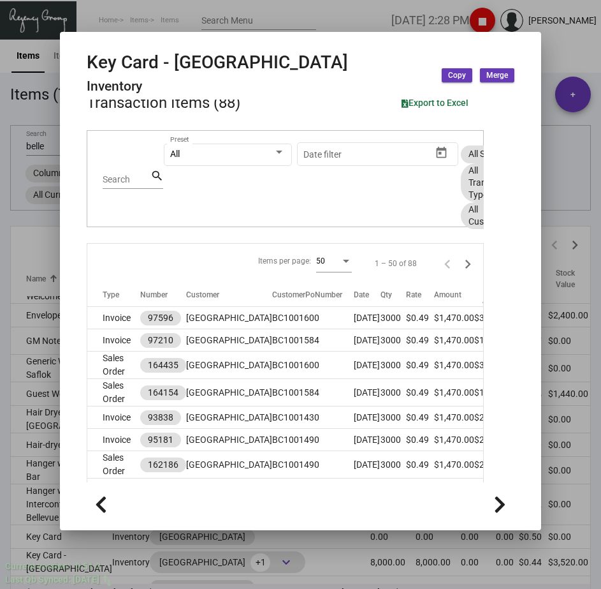  What do you see at coordinates (163, 464) in the screenshot?
I see `mat-chip: 162186` at bounding box center [163, 464].